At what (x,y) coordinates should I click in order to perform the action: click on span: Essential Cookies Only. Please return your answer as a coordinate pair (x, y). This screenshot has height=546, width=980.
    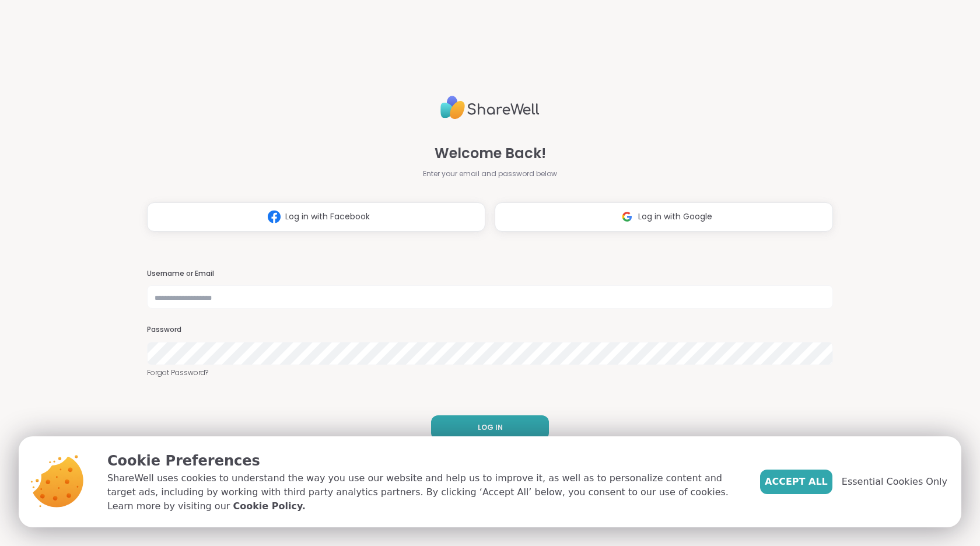
    Looking at the image, I should click on (894, 482).